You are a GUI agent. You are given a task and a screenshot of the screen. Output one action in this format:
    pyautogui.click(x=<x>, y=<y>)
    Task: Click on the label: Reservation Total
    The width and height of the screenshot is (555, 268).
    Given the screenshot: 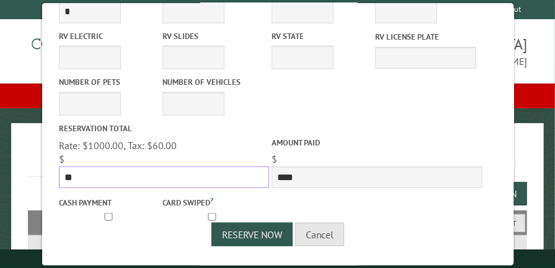 What is the action you would take?
    pyautogui.click(x=163, y=128)
    